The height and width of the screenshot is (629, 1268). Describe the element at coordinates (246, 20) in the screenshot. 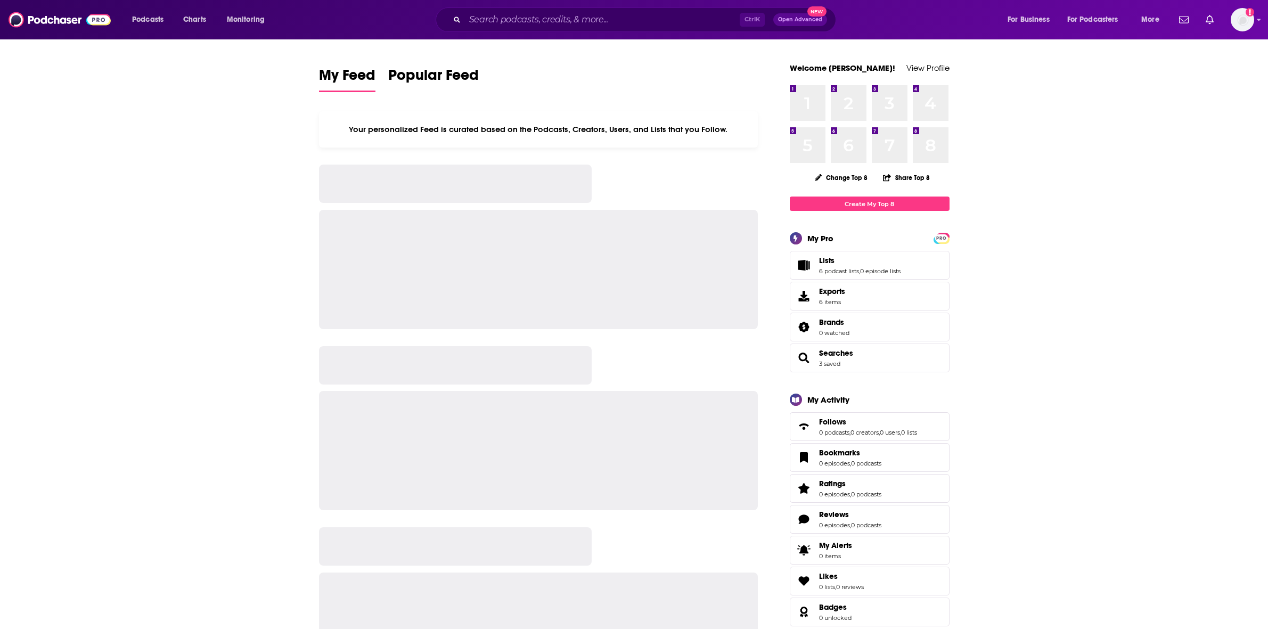

I see `span: Monitoring` at that location.